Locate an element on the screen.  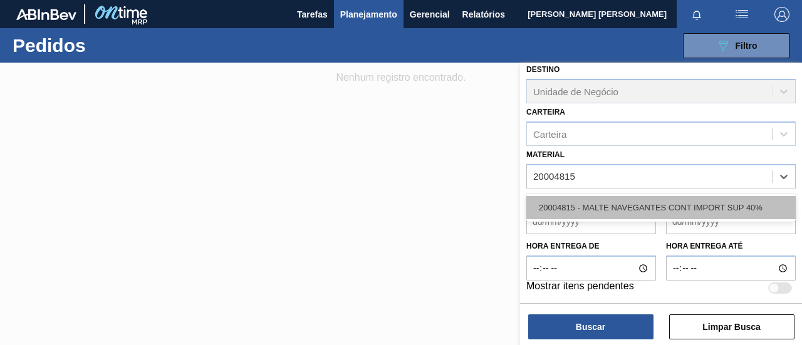
label: Destino is located at coordinates (543, 70).